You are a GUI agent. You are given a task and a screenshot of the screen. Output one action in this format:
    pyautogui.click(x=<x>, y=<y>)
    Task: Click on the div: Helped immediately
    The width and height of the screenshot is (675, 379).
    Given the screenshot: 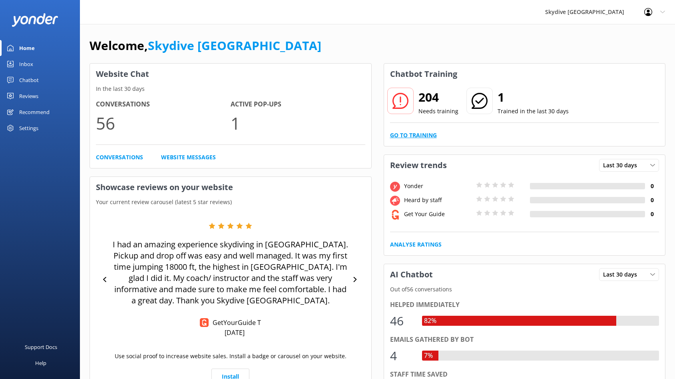 What is the action you would take?
    pyautogui.click(x=525, y=305)
    